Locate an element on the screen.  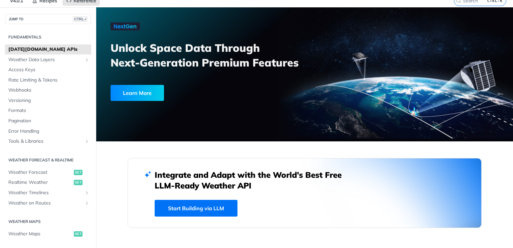
a: Weather TimelinesShow subpages for Weather Timelines is located at coordinates (48, 193).